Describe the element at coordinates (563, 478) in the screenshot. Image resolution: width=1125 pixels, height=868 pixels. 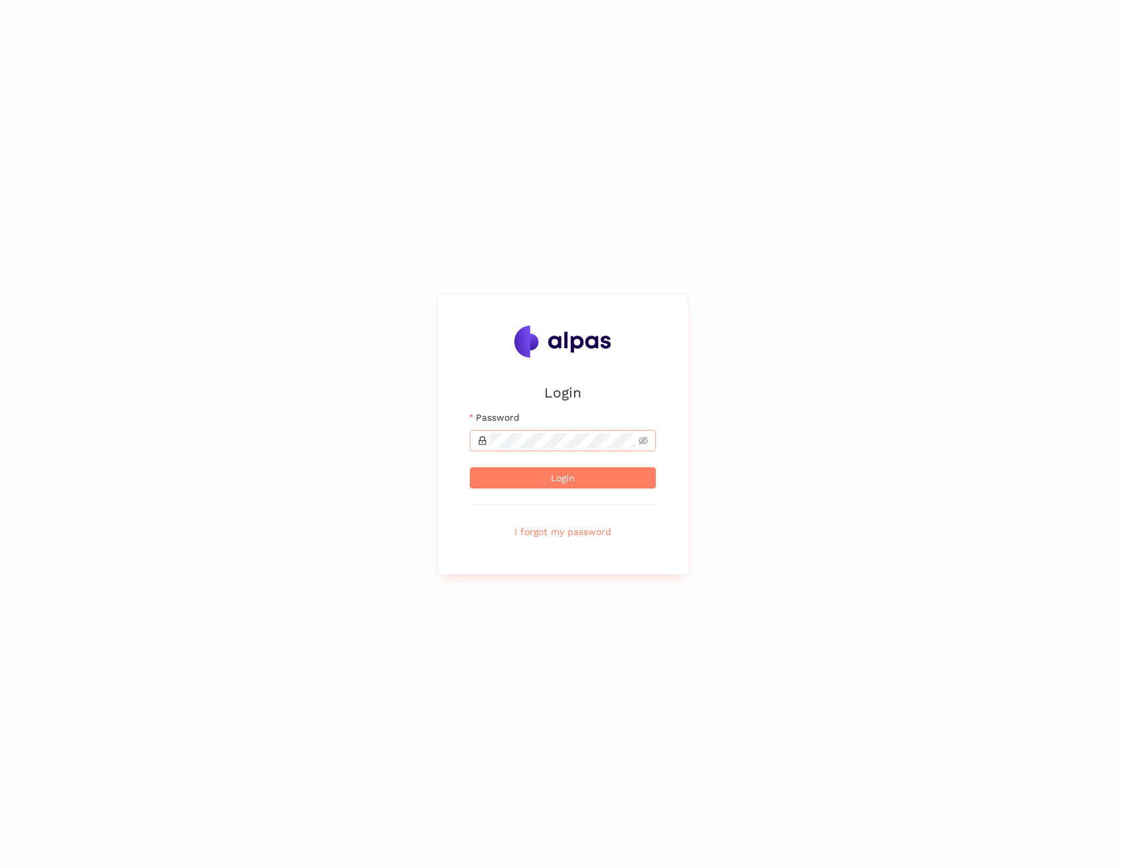
I see `span: Login` at that location.